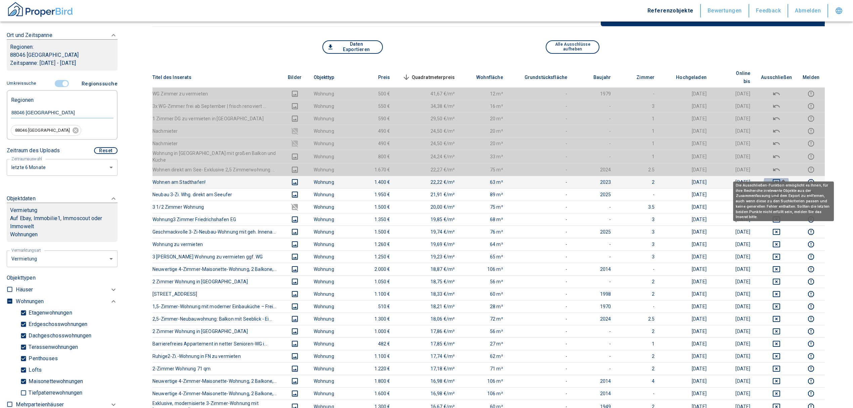 Image resolution: width=853 pixels, height=408 pixels. Describe the element at coordinates (374, 93) in the screenshot. I see `td: 500 €` at that location.